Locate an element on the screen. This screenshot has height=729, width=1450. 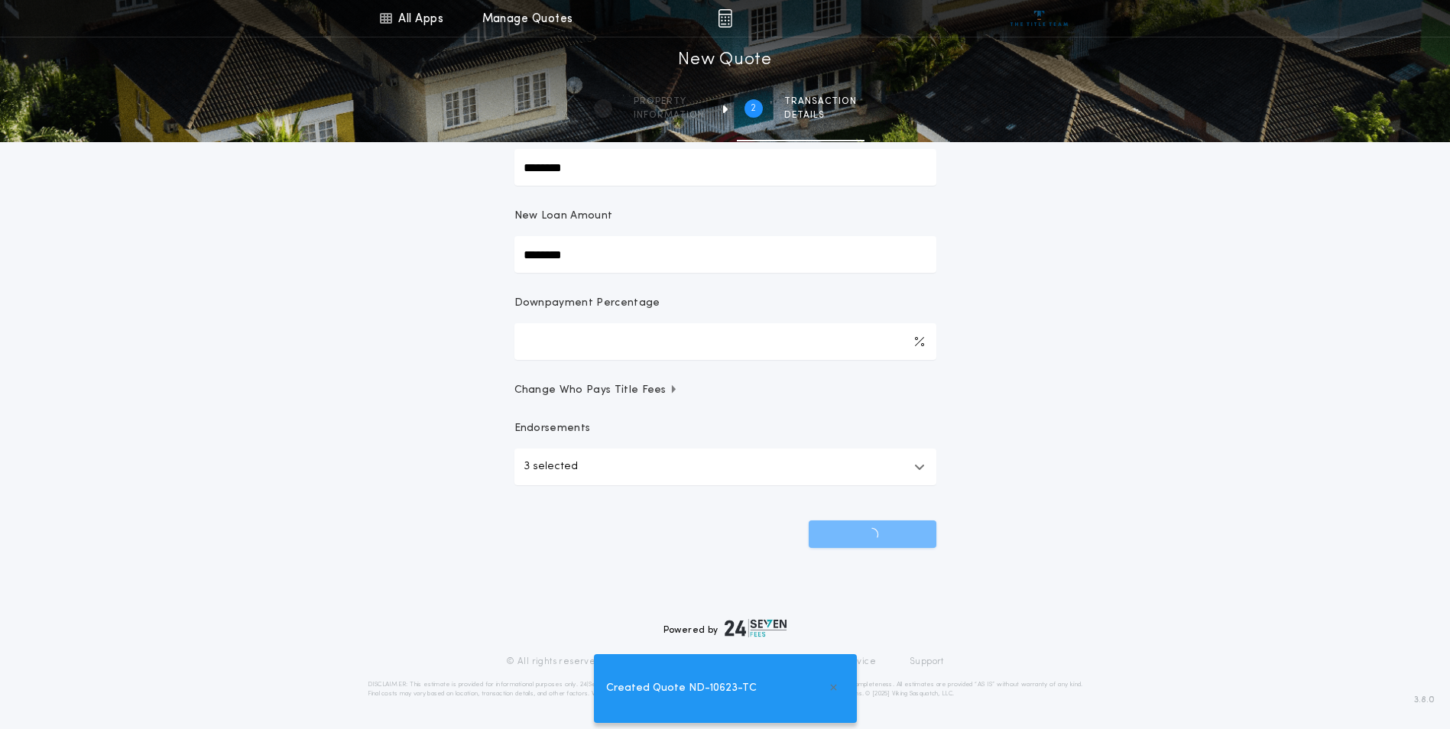
span: information is located at coordinates (669, 115).